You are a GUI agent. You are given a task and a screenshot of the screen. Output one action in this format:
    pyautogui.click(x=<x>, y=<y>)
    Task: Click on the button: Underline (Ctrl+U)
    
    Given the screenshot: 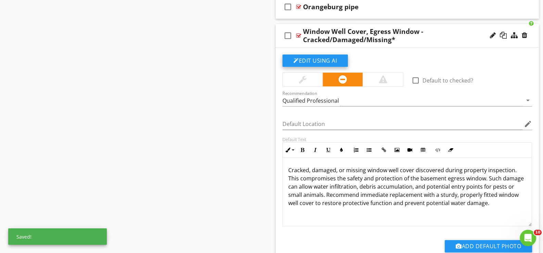 What is the action you would take?
    pyautogui.click(x=328, y=150)
    